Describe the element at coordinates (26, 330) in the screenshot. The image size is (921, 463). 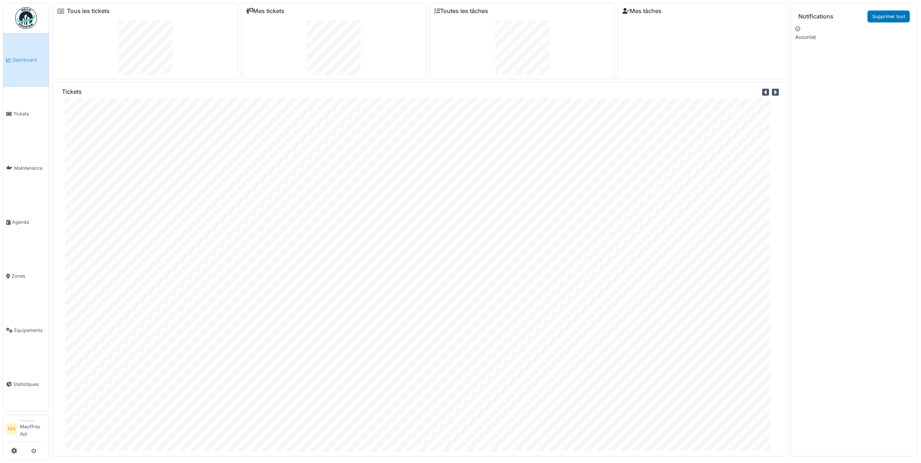
I see `a: Équipements` at that location.